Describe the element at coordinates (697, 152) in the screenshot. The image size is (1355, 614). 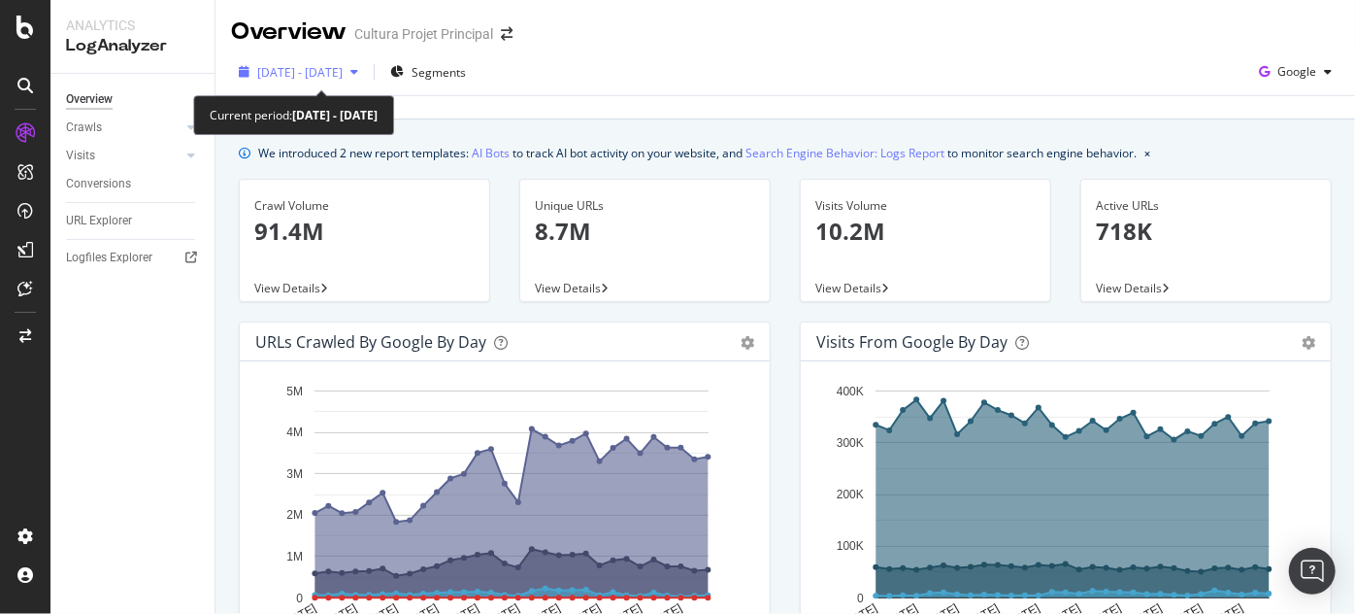
I see `div: We introduced 2 new report templates: to track AI bot activity on your website, and to monitor se...` at that location.